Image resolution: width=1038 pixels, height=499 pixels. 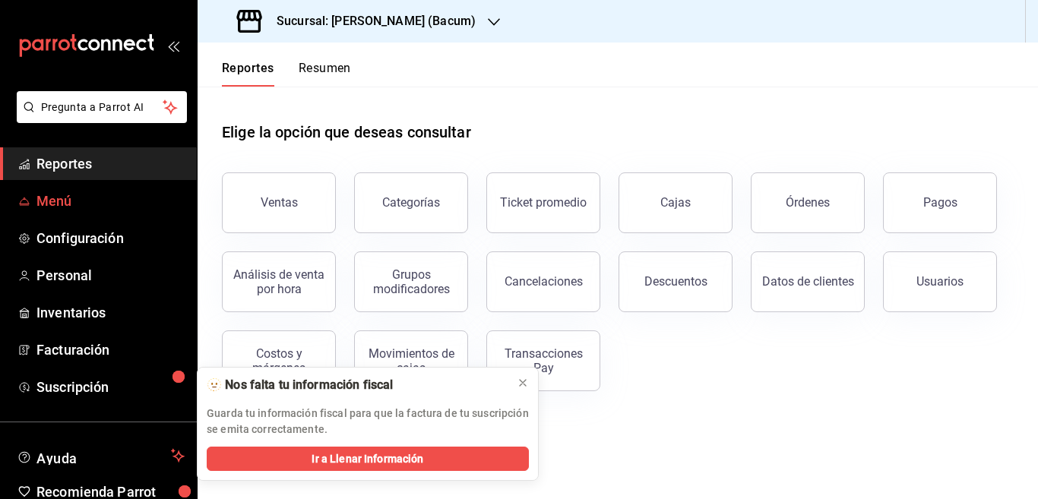 What do you see at coordinates (248, 74) in the screenshot?
I see `button: Reportes` at bounding box center [248, 74].